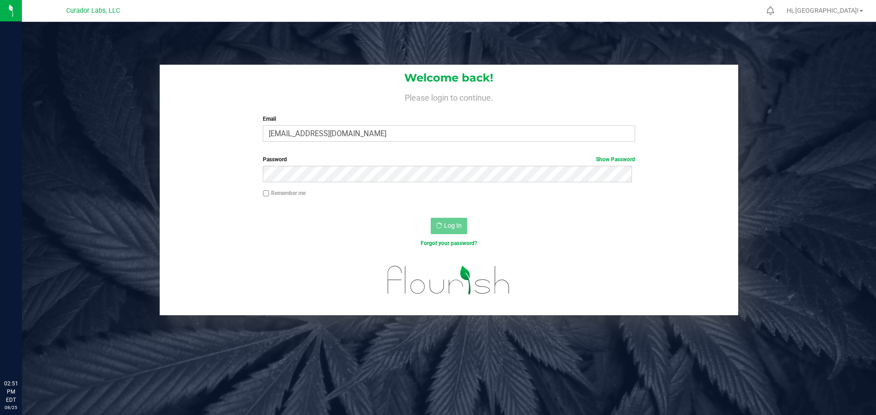 The height and width of the screenshot is (415, 876). Describe the element at coordinates (452, 226) in the screenshot. I see `span: Log In` at that location.